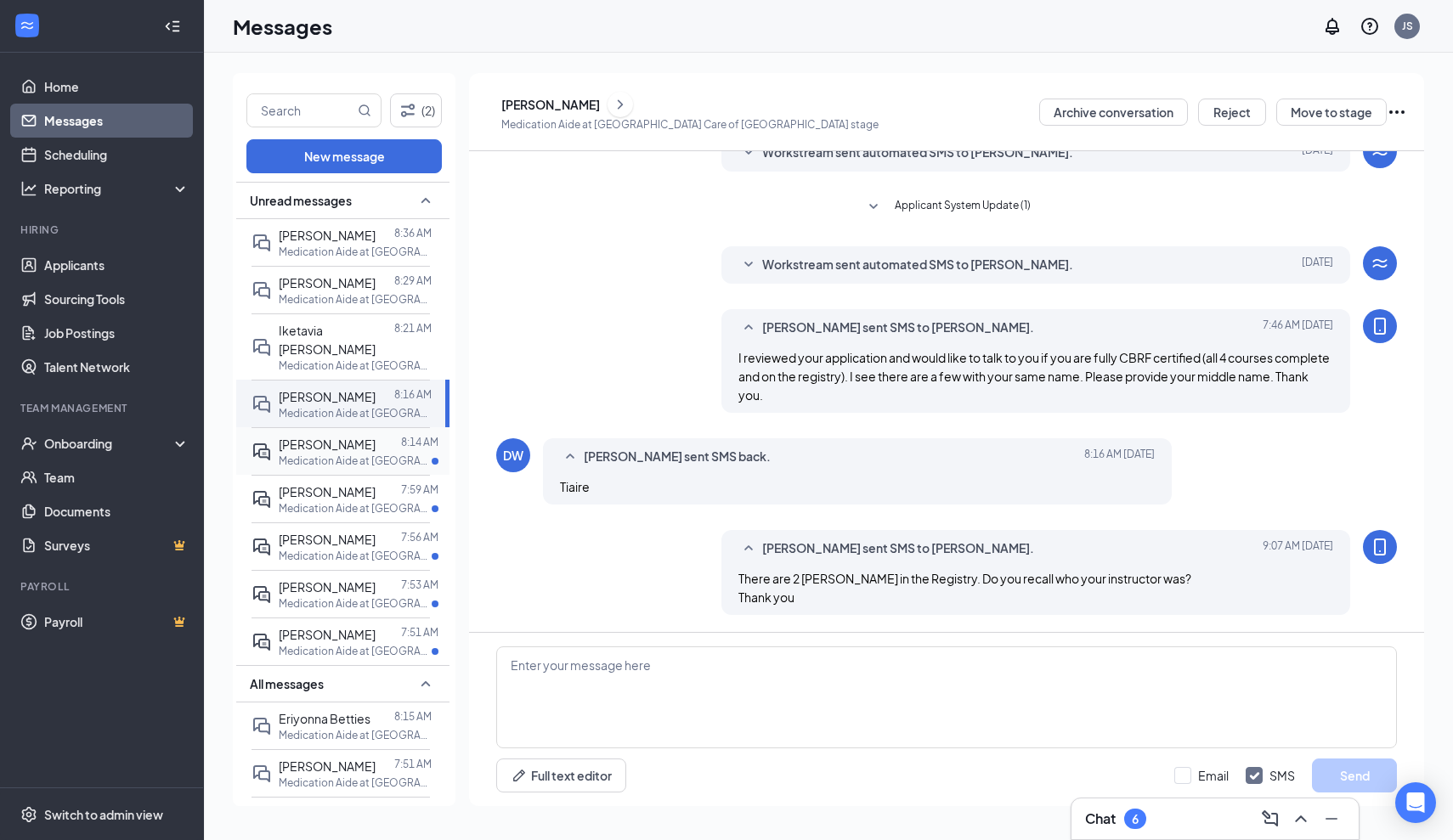  What do you see at coordinates (420, 584) in the screenshot?
I see `p: 7:53 AM` at bounding box center [420, 584].